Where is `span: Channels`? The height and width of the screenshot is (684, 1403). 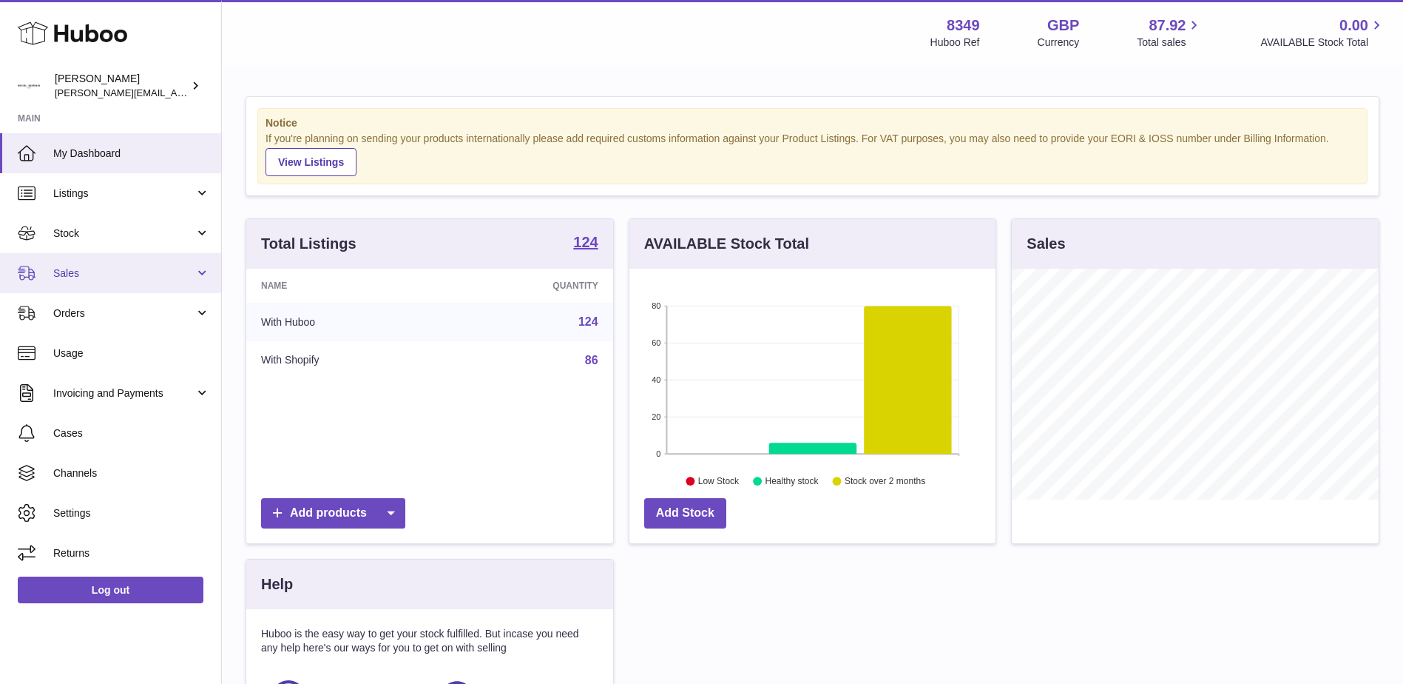
span: Channels is located at coordinates (132, 473).